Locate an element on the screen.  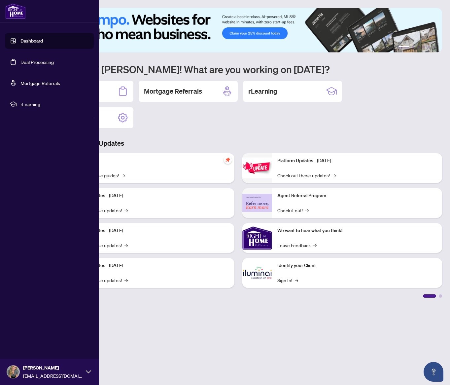
span: pushpin is located at coordinates (228, 160).